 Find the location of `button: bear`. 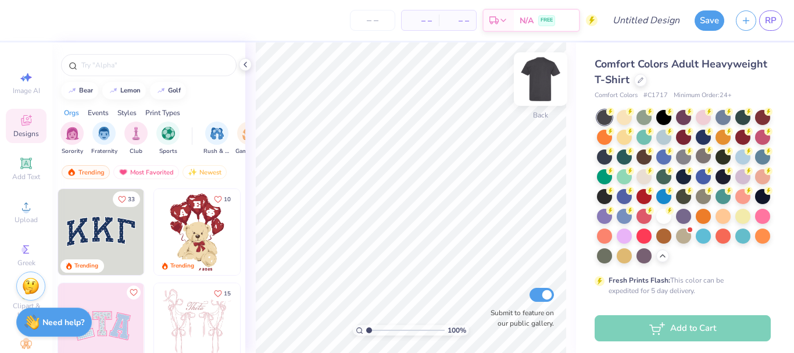

button: bear is located at coordinates (80, 91).